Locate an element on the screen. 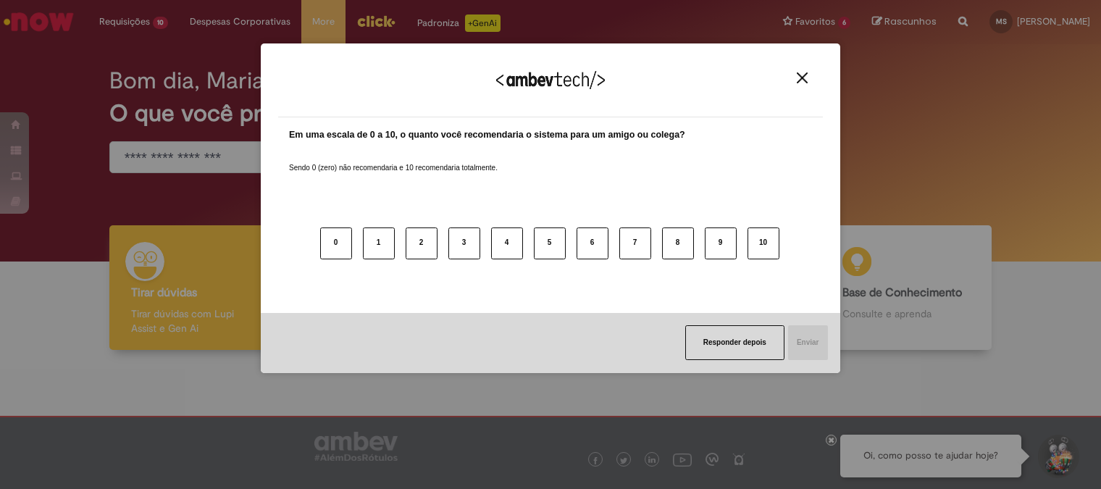 The height and width of the screenshot is (489, 1101). button: 7 is located at coordinates (635, 243).